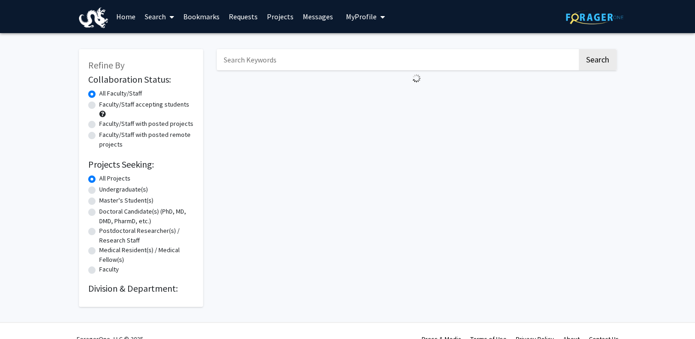 Image resolution: width=695 pixels, height=339 pixels. Describe the element at coordinates (115, 178) in the screenshot. I see `label: All Projects` at that location.